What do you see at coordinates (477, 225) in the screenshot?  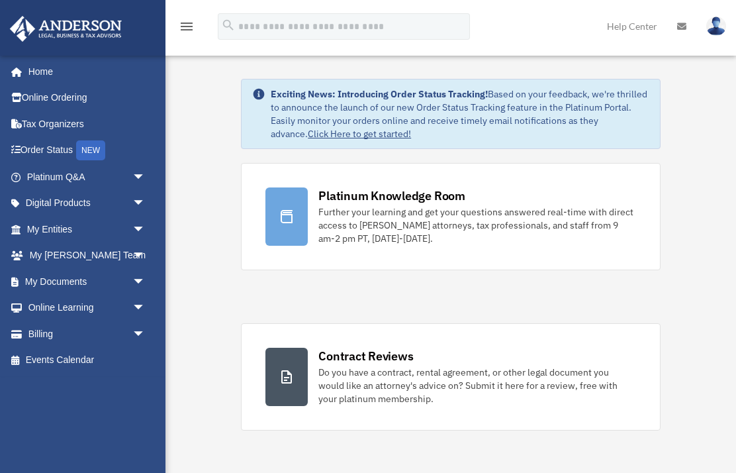 I see `div: Further your learning and get your questions answered real-time with direct access to [PERSON_NAM...` at bounding box center [477, 225].